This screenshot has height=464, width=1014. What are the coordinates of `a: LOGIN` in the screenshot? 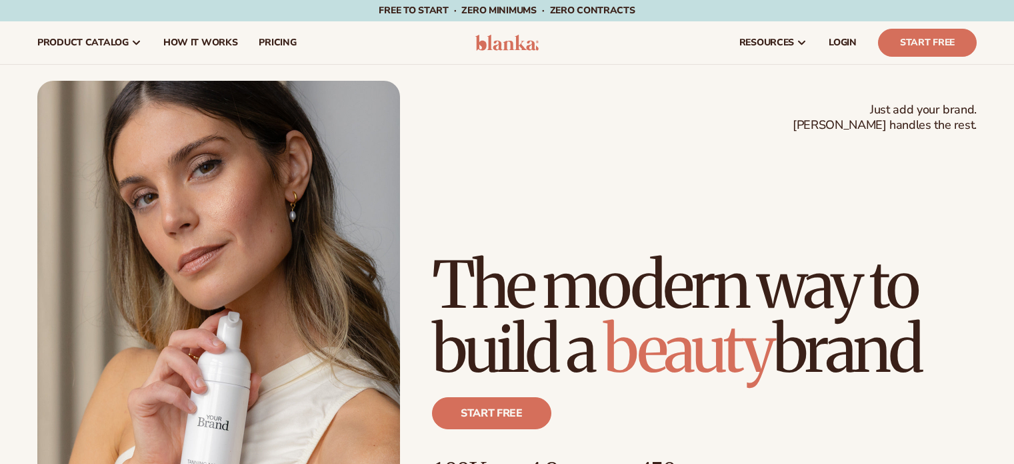 It's located at (843, 43).